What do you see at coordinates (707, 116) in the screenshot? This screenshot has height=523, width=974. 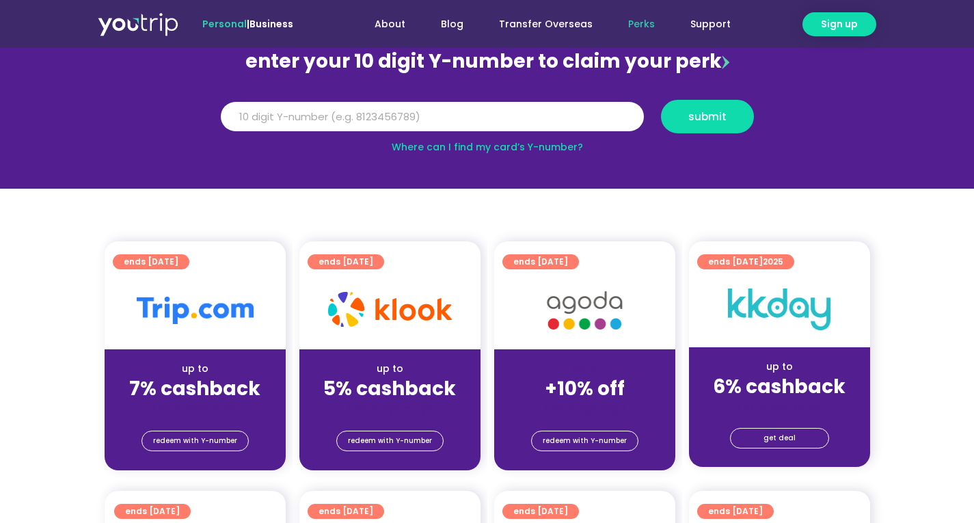 I see `span: submit` at bounding box center [707, 116].